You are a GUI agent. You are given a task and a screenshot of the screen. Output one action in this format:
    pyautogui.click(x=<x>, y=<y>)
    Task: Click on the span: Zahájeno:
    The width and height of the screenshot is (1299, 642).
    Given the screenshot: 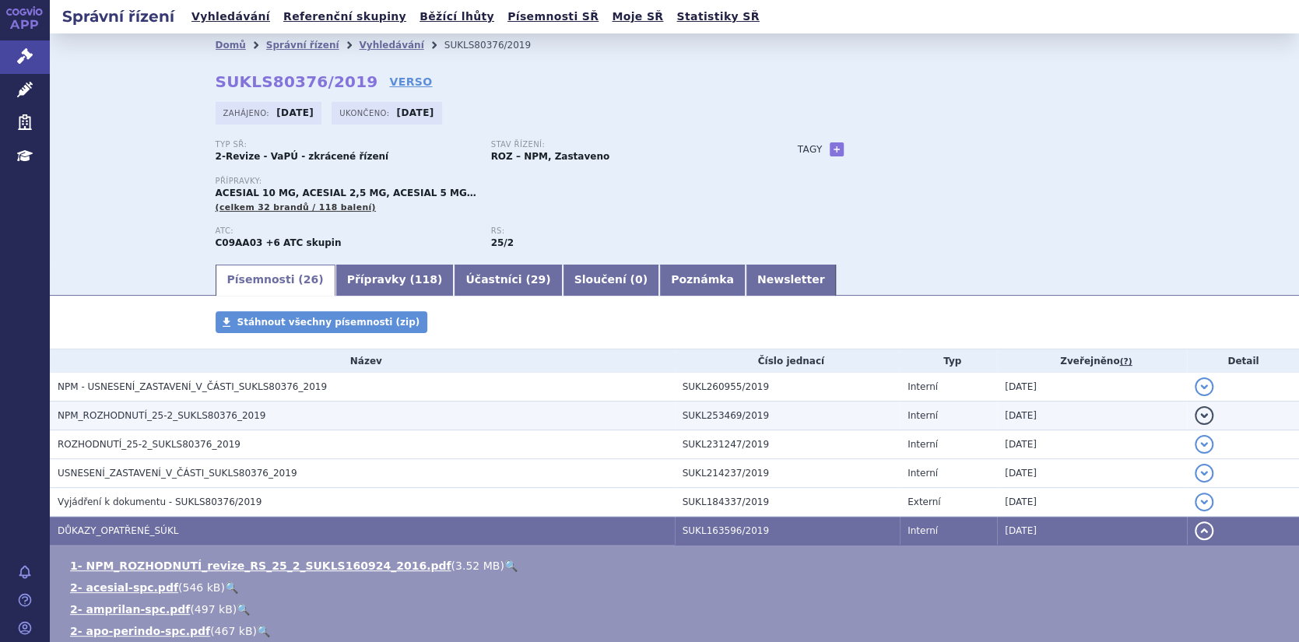 What is the action you would take?
    pyautogui.click(x=248, y=113)
    